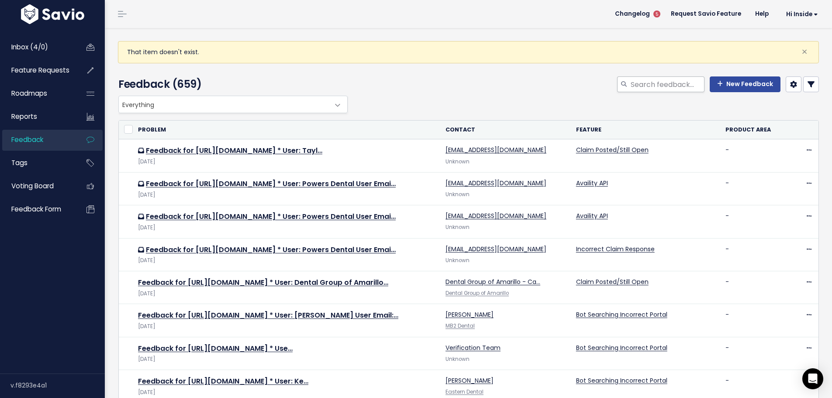 The width and height of the screenshot is (832, 398). What do you see at coordinates (286, 130) in the screenshot?
I see `th: Problem` at bounding box center [286, 130].